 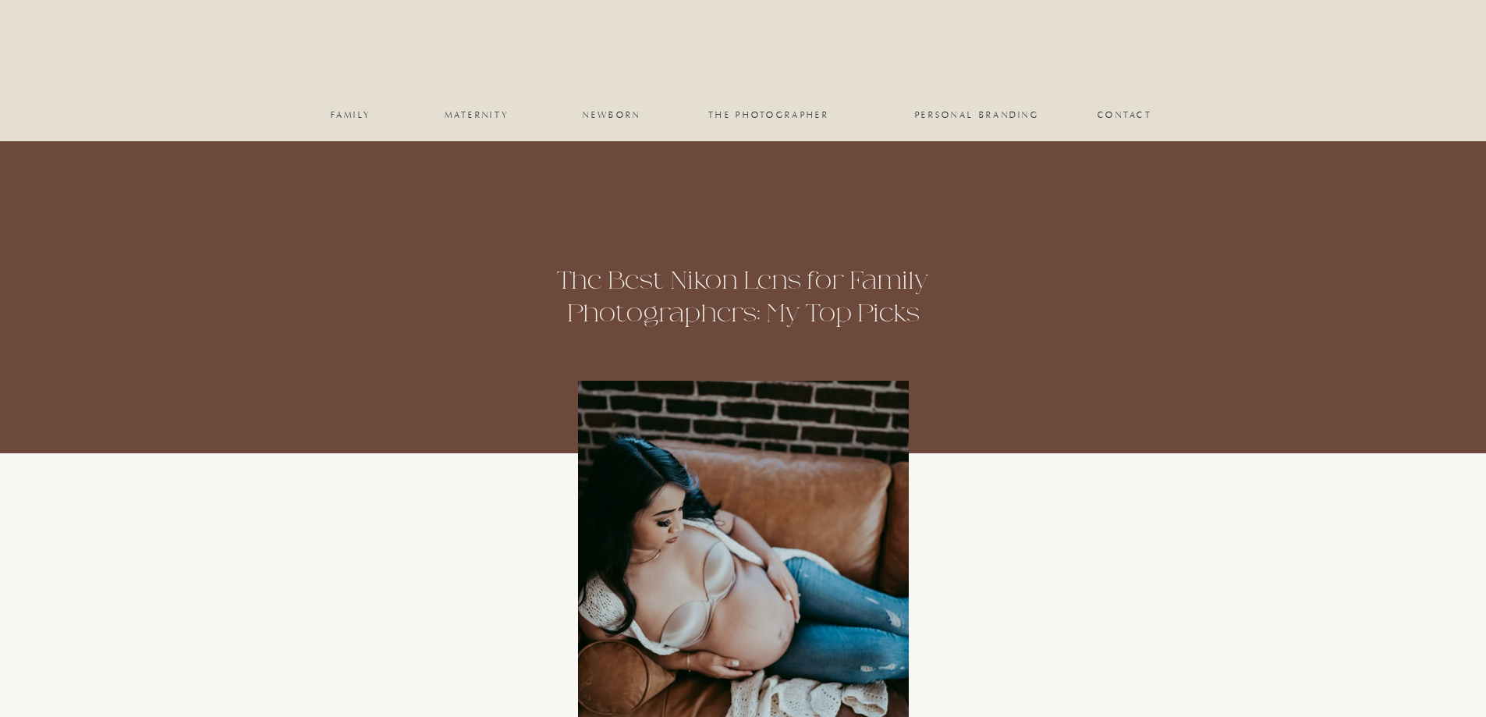 I want to click on h1: The Best Nikon Lens for Family Photographers: My Top Picks, so click(x=744, y=299).